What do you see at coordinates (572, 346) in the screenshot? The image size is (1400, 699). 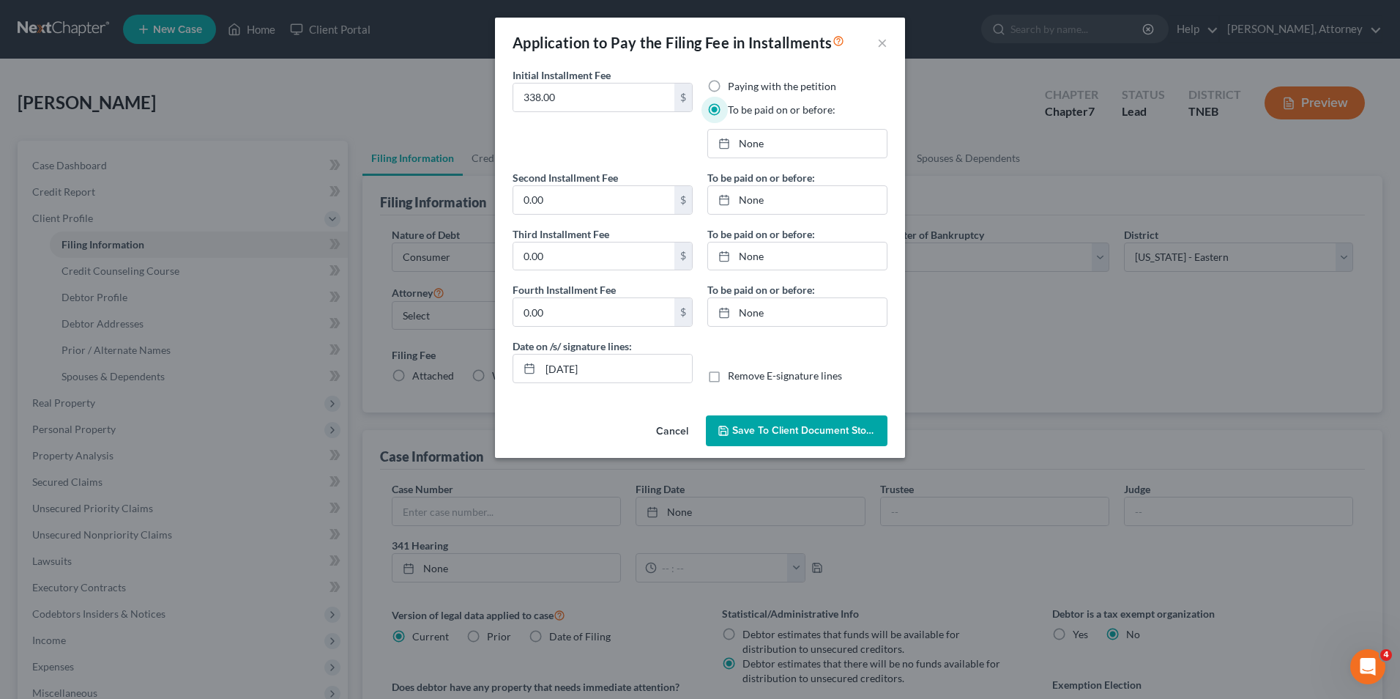 I see `label: Date on /s/ signature lines:` at bounding box center [572, 346].